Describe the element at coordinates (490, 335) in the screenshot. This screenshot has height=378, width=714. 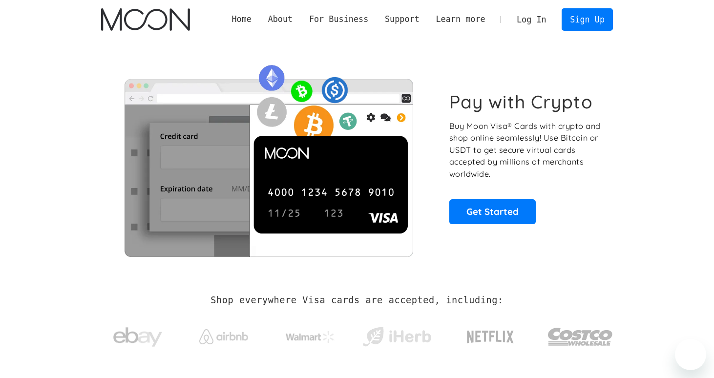
I see `a: Netflix` at that location.